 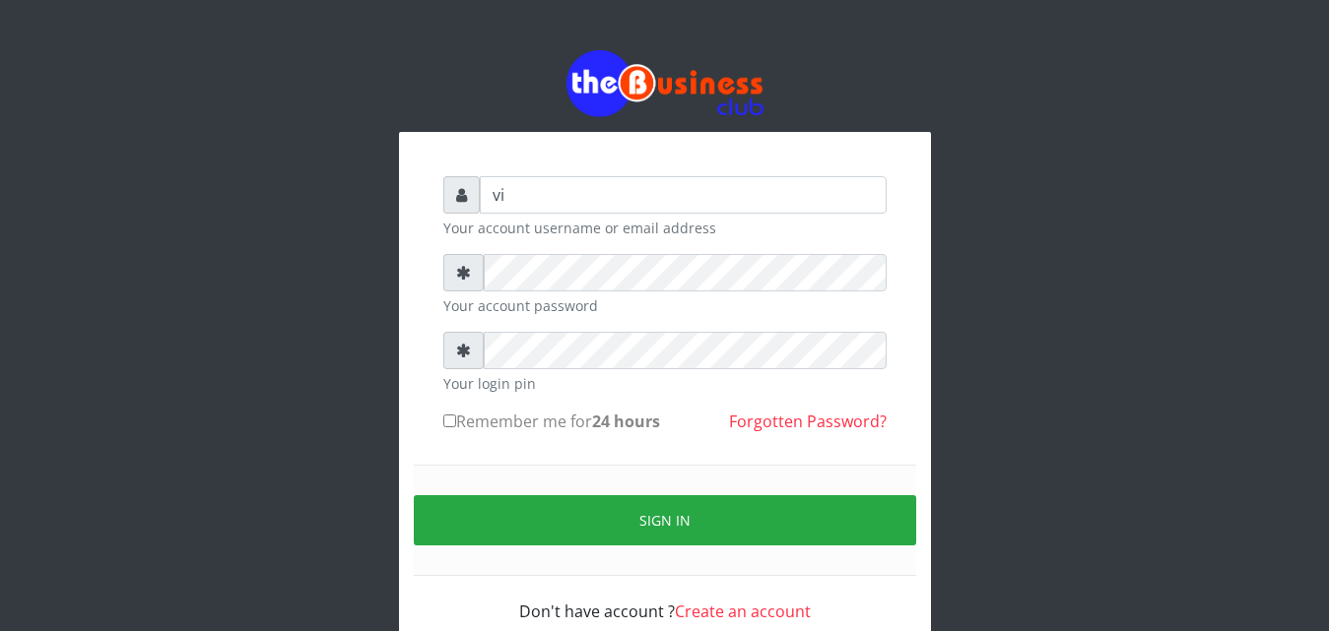 What do you see at coordinates (665, 383) in the screenshot?
I see `small: Your login pin` at bounding box center [665, 383].